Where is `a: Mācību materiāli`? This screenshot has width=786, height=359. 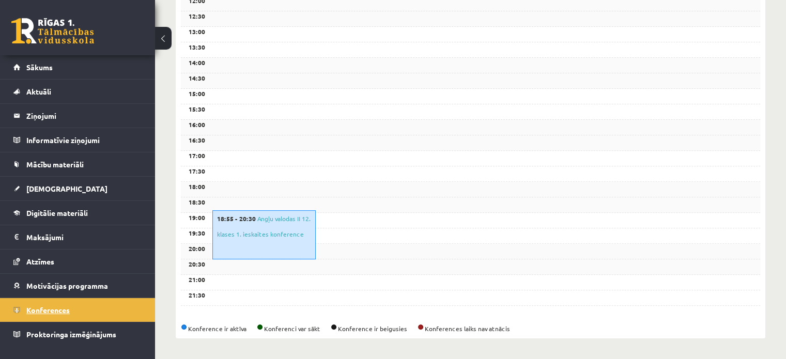
a: Mācību materiāli is located at coordinates (78, 164).